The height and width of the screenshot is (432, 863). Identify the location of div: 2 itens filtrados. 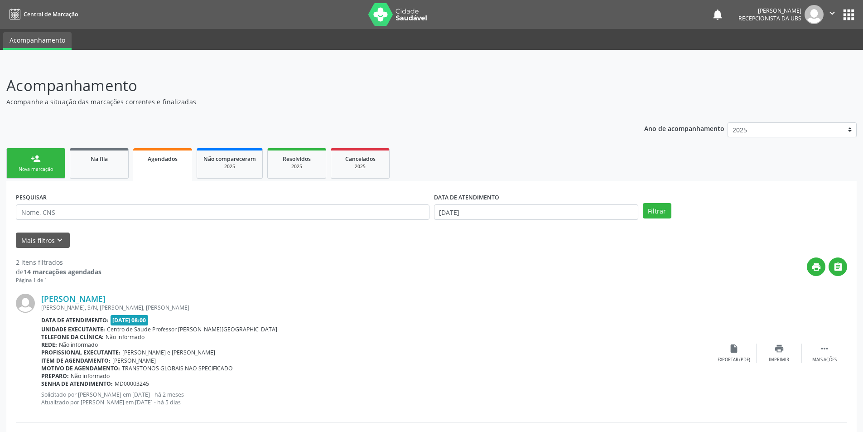
(58, 262).